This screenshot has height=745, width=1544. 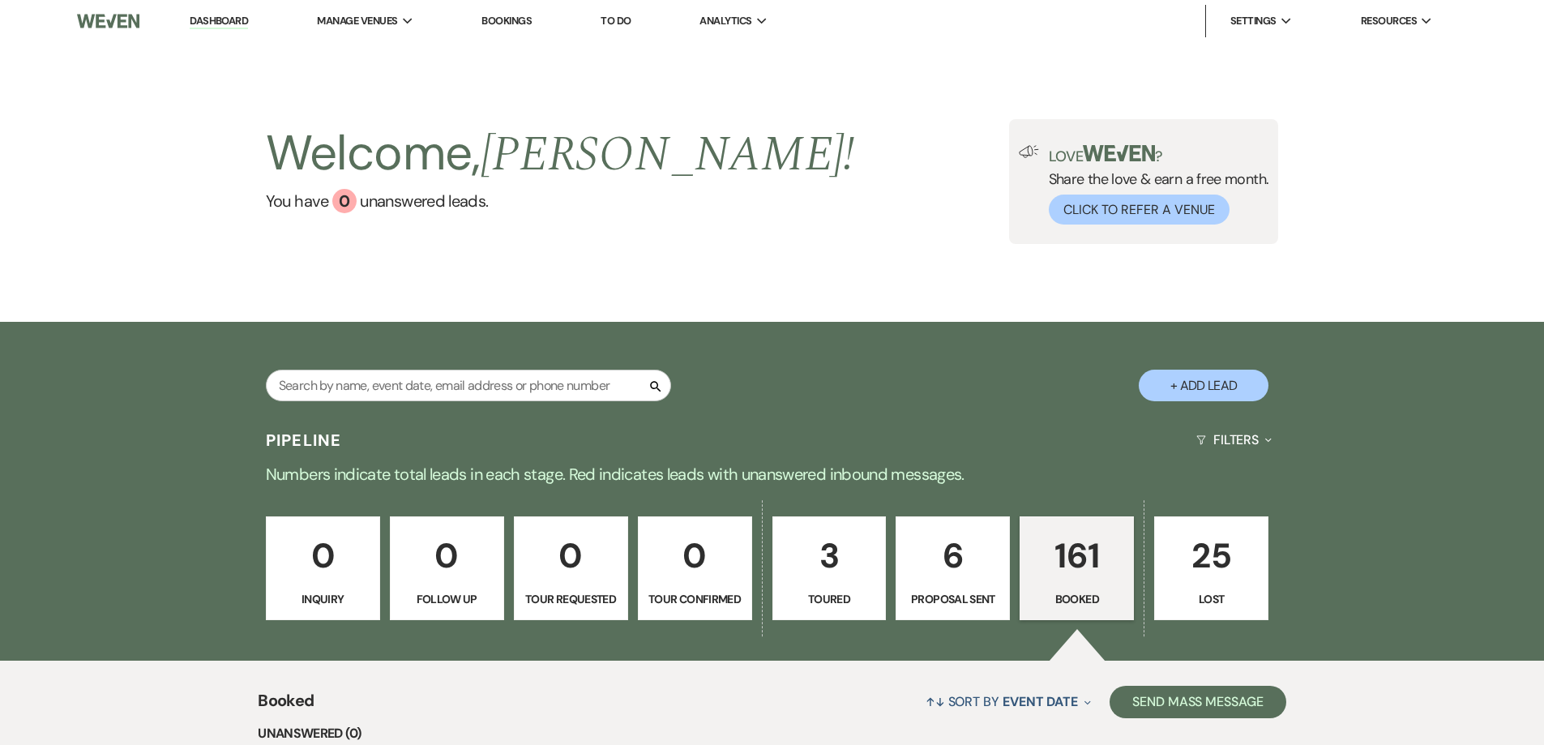 I want to click on img: loud-speaker-illustration.svg, so click(x=1029, y=152).